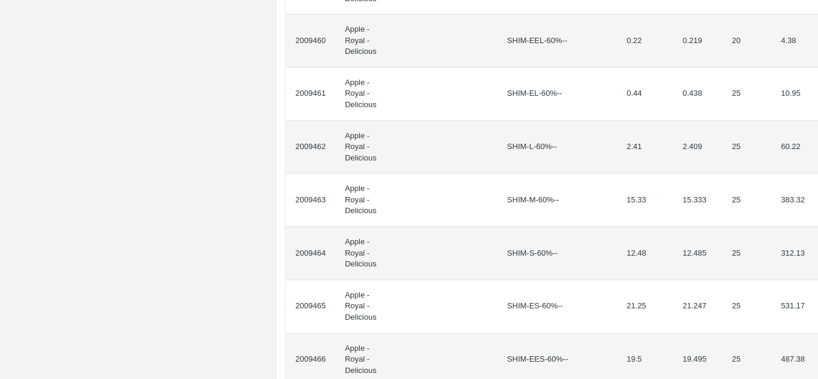 Image resolution: width=818 pixels, height=379 pixels. Describe the element at coordinates (557, 94) in the screenshot. I see `td: SHIM-EL-60%--` at that location.